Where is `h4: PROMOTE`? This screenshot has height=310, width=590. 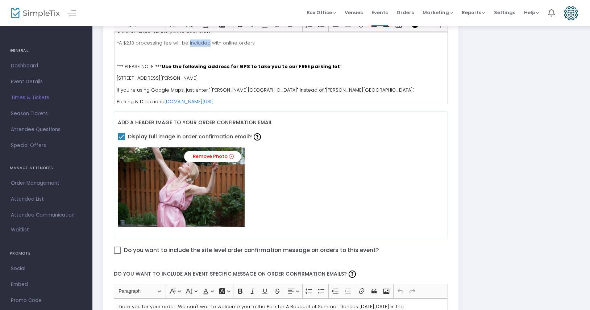
h4: PROMOTE is located at coordinates (46, 254).